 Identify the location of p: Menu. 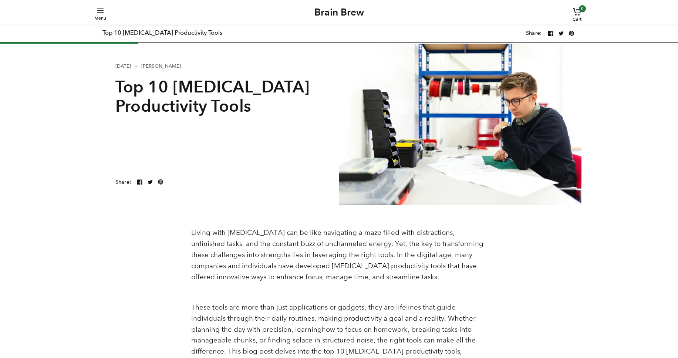
(100, 18).